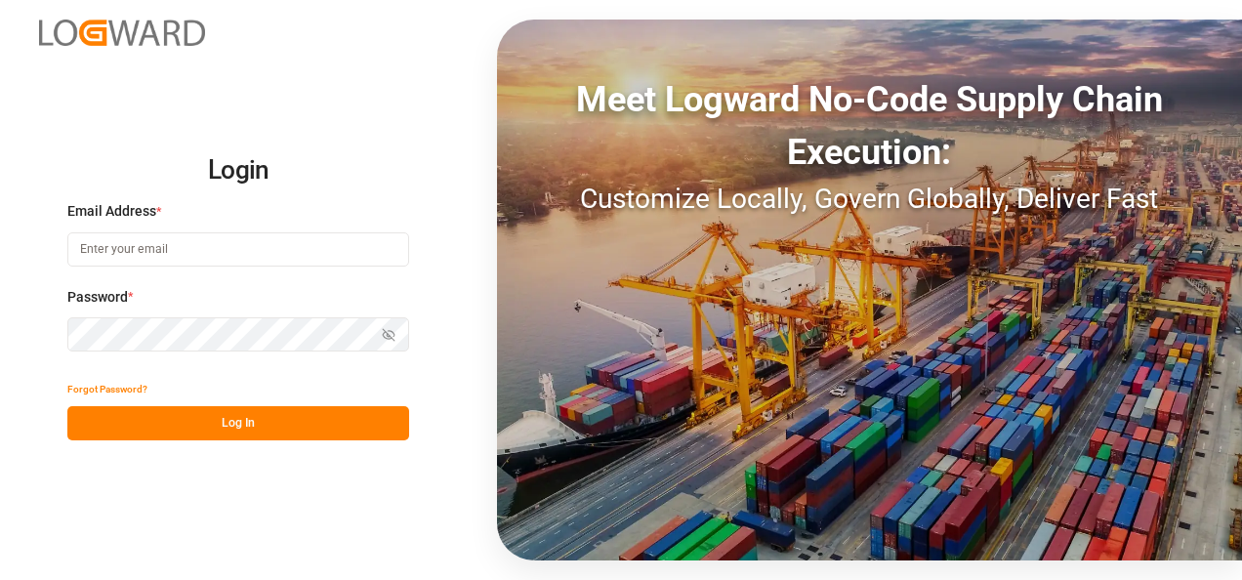  I want to click on input: Enter your email, so click(238, 249).